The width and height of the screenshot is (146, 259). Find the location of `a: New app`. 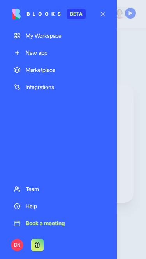

a: New app is located at coordinates (58, 53).